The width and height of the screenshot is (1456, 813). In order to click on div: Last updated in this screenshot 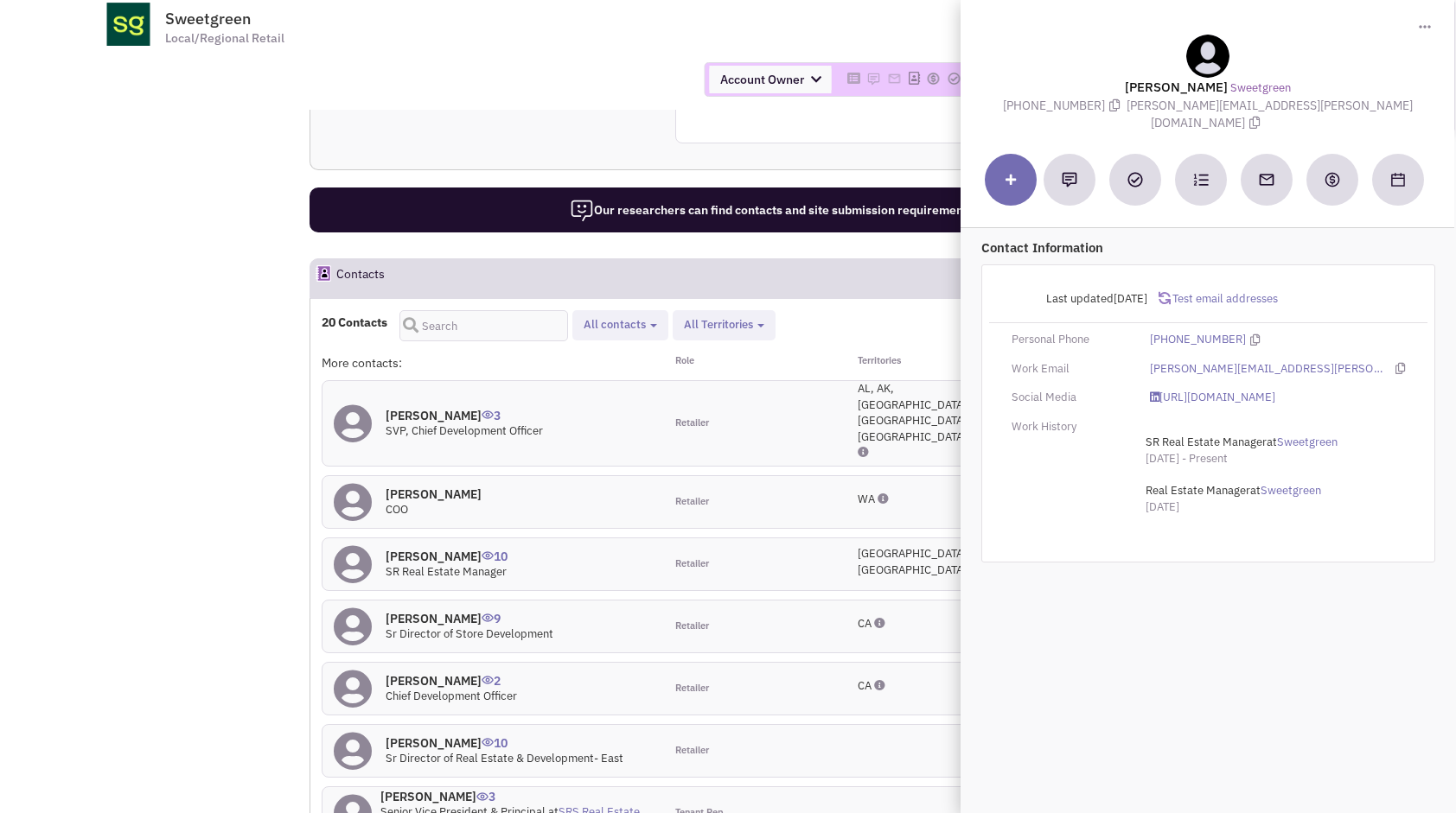, I will do `click(1079, 299)`.